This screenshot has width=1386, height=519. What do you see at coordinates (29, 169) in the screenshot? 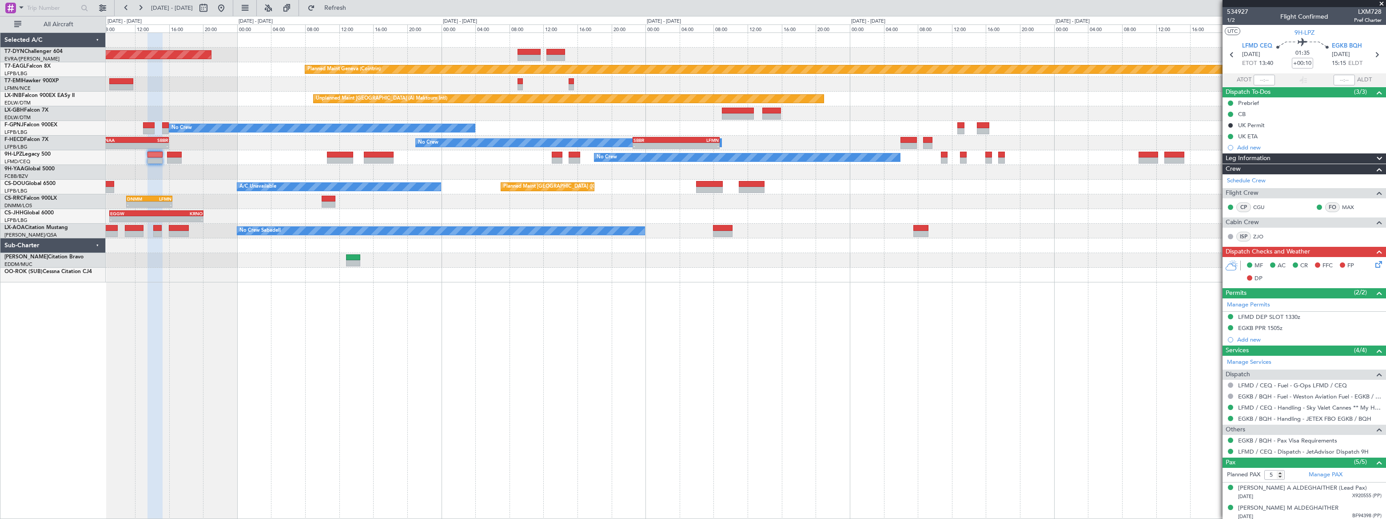
I see `a: 9H-YAAGlobal 5000` at bounding box center [29, 169].